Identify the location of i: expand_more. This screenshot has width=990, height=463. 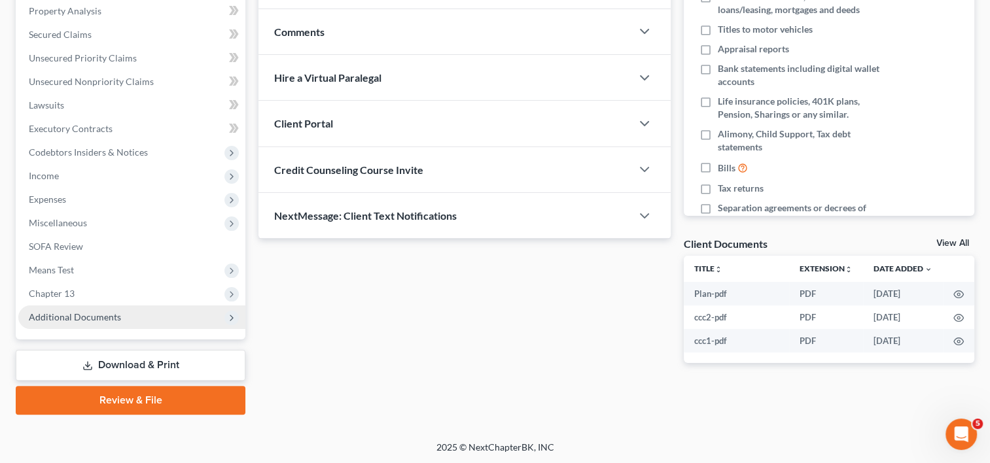
(929, 270).